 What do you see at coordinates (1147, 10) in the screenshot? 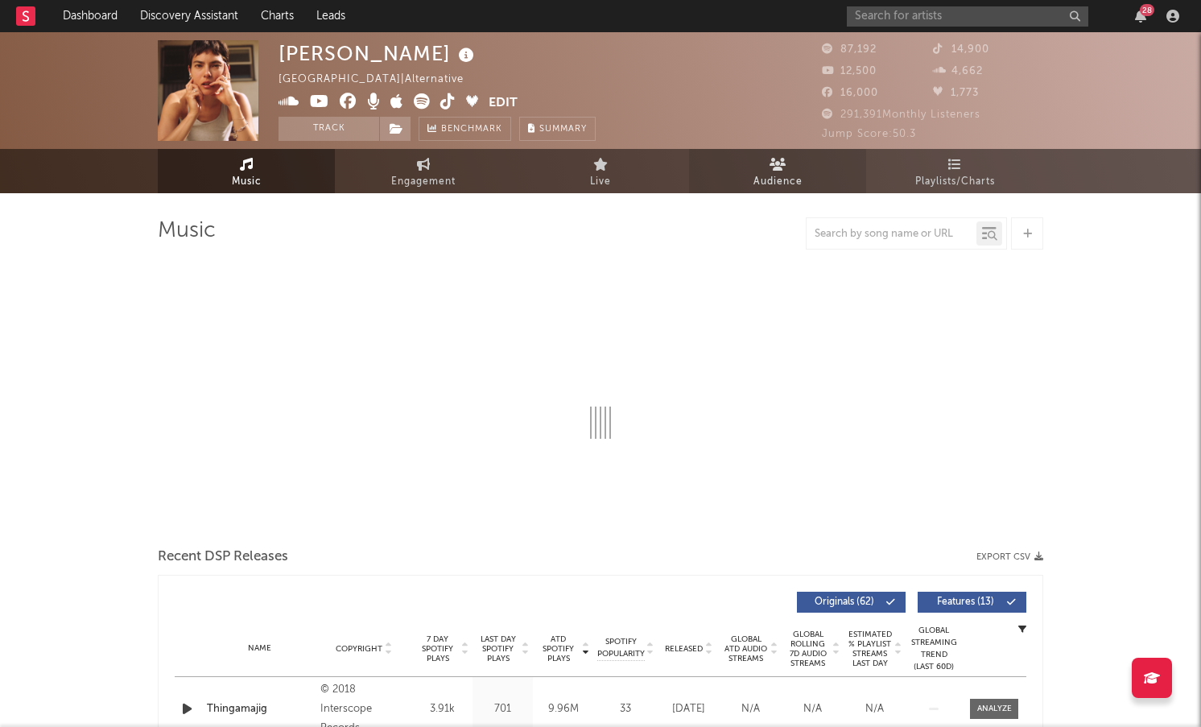
I see `div: 28` at bounding box center [1147, 10].